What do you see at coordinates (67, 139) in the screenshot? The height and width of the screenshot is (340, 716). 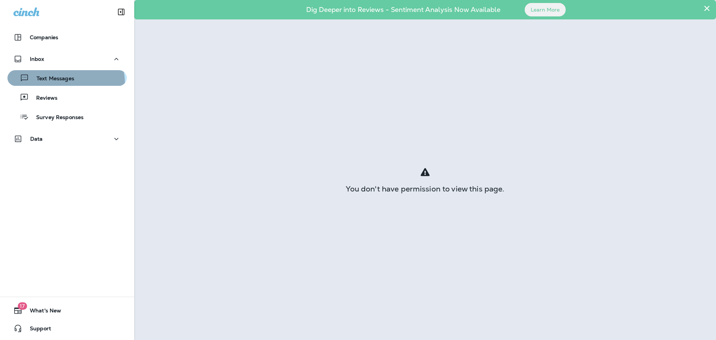 I see `button: Data` at bounding box center [67, 139].